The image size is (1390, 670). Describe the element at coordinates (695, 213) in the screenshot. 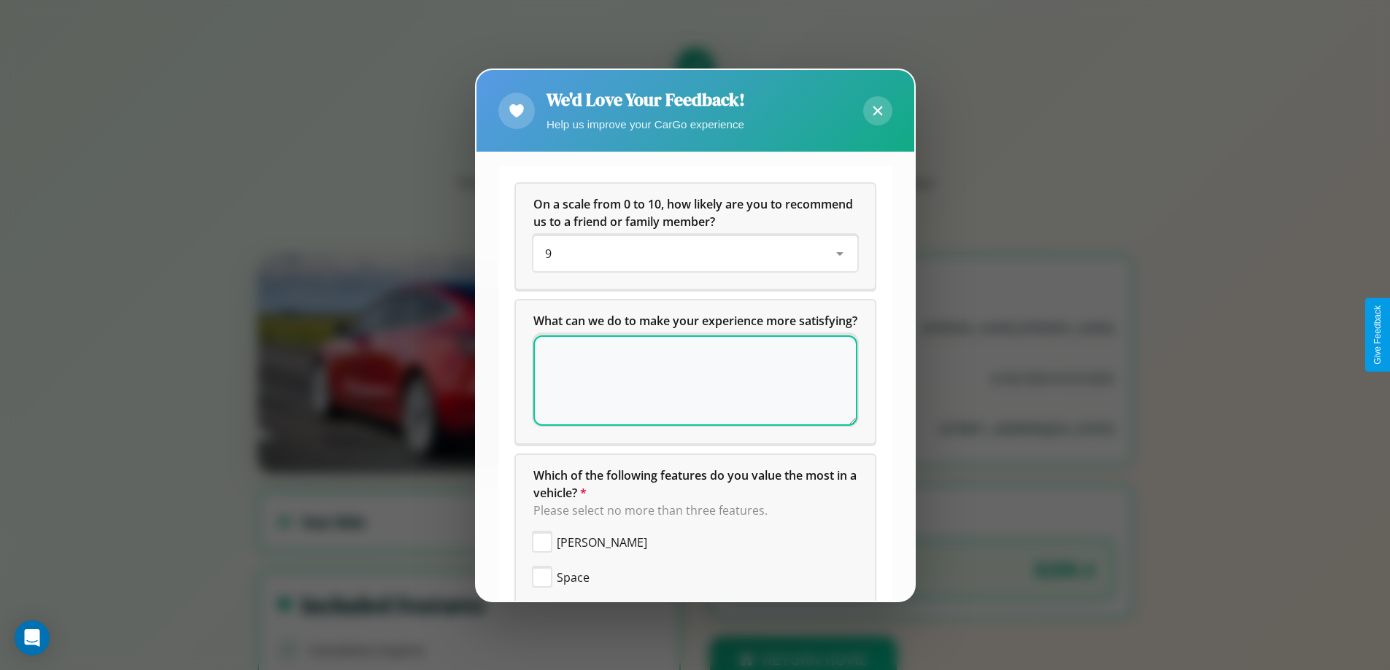

I see `h5: On a scale from 0 to 10, how likely are you to recommend us to a friend or family member?` at that location.